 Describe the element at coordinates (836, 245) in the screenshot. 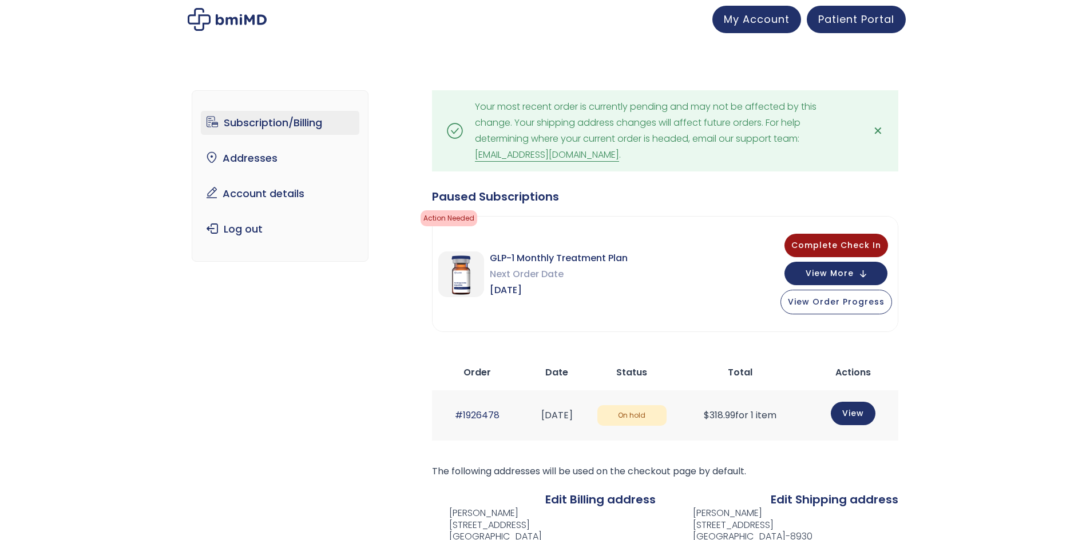

I see `button: Complete Check In` at that location.